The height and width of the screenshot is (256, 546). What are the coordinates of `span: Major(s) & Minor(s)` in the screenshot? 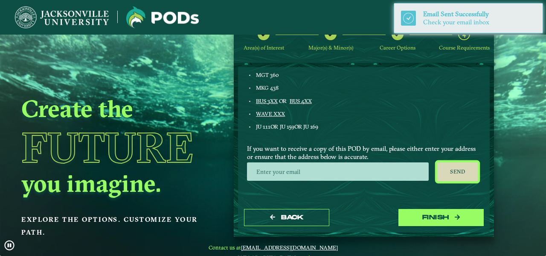 It's located at (331, 47).